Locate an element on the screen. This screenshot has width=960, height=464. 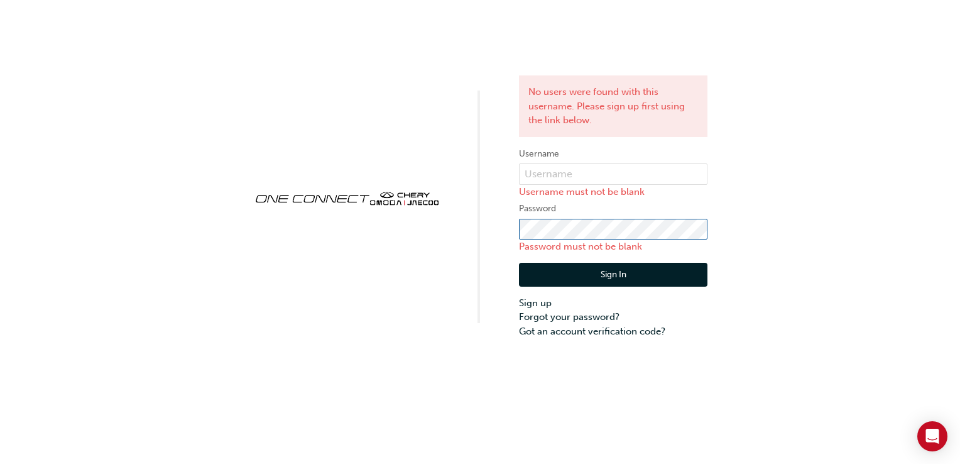
div: Open Intercom Messenger is located at coordinates (933, 436).